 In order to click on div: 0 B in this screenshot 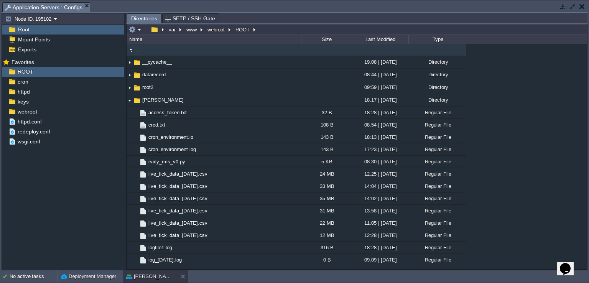, I will do `click(326, 260)`.